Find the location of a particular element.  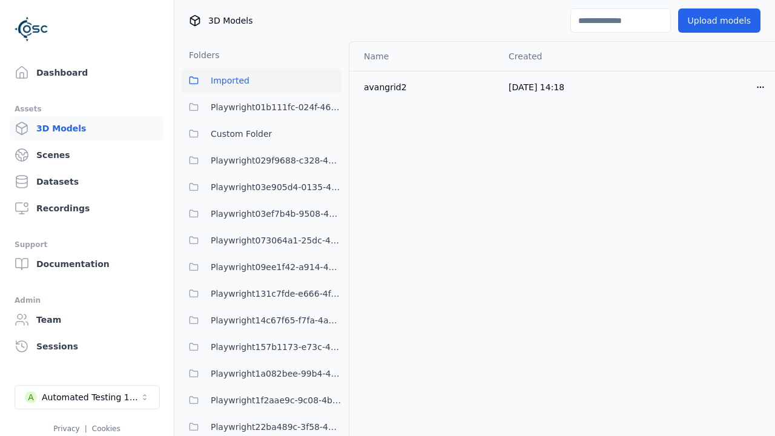

div: A is located at coordinates (31, 397).